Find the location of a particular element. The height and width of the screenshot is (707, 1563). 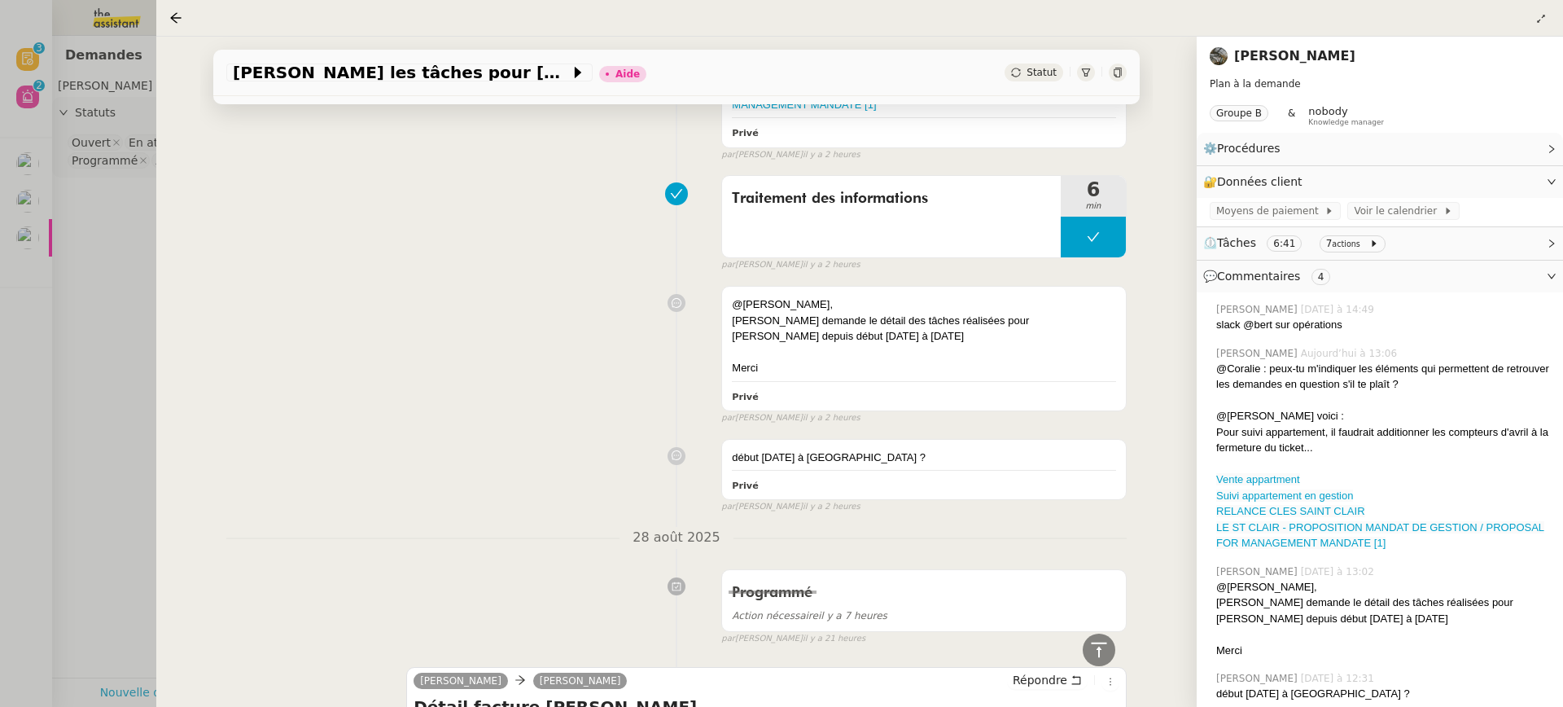

span: Statut is located at coordinates (1041, 72).